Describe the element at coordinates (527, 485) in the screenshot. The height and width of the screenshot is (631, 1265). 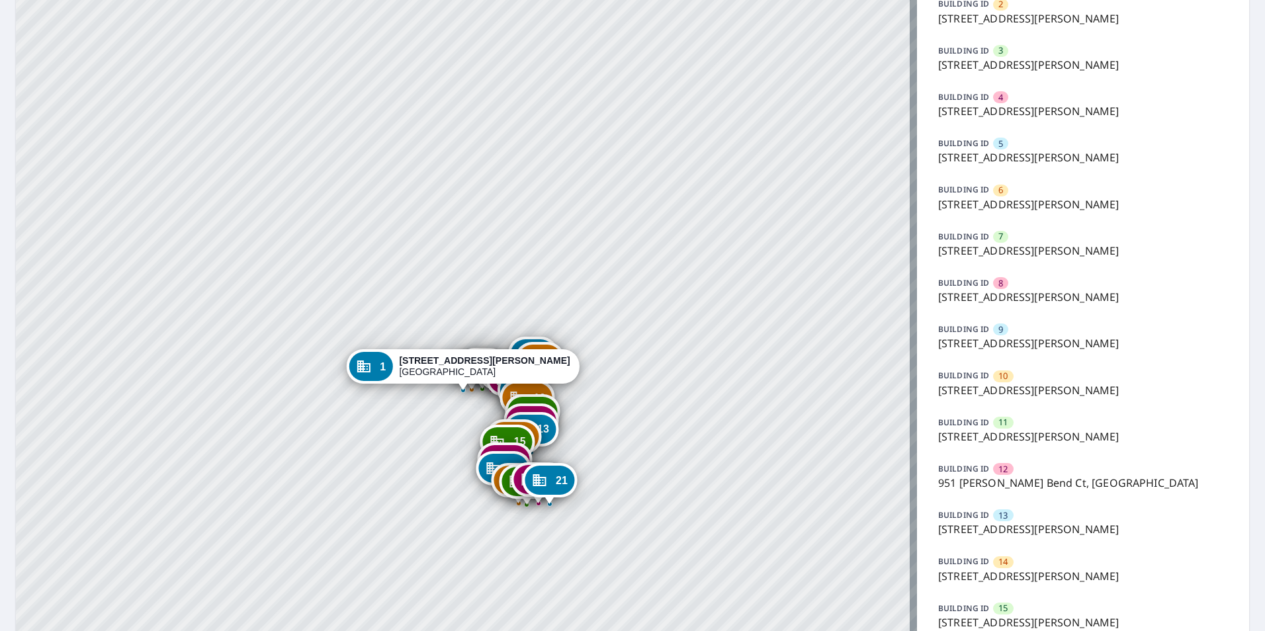
I see `div: Dropped pin, building 19, Commercial property, 979 Hanna Bend Ct Manchester, MO 63021` at that location.